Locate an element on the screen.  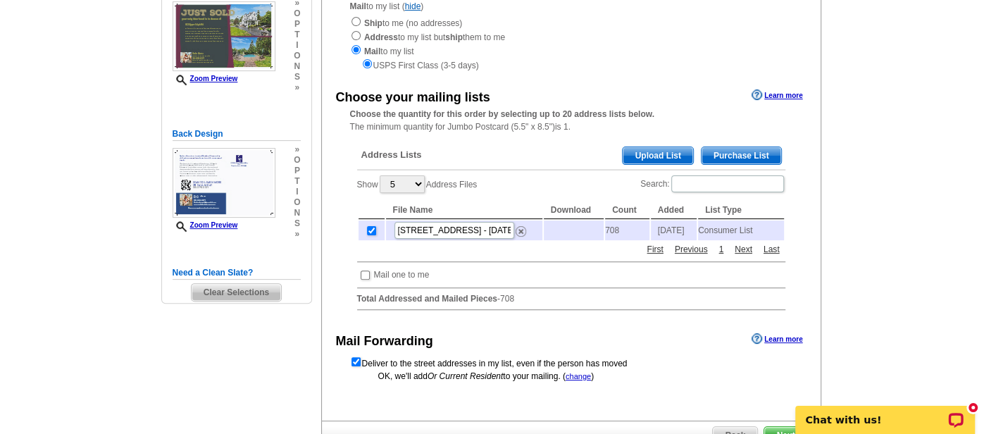
input: Search: is located at coordinates (728, 184).